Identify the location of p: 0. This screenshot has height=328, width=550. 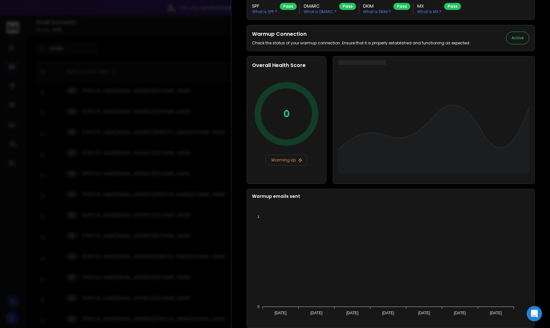
(286, 114).